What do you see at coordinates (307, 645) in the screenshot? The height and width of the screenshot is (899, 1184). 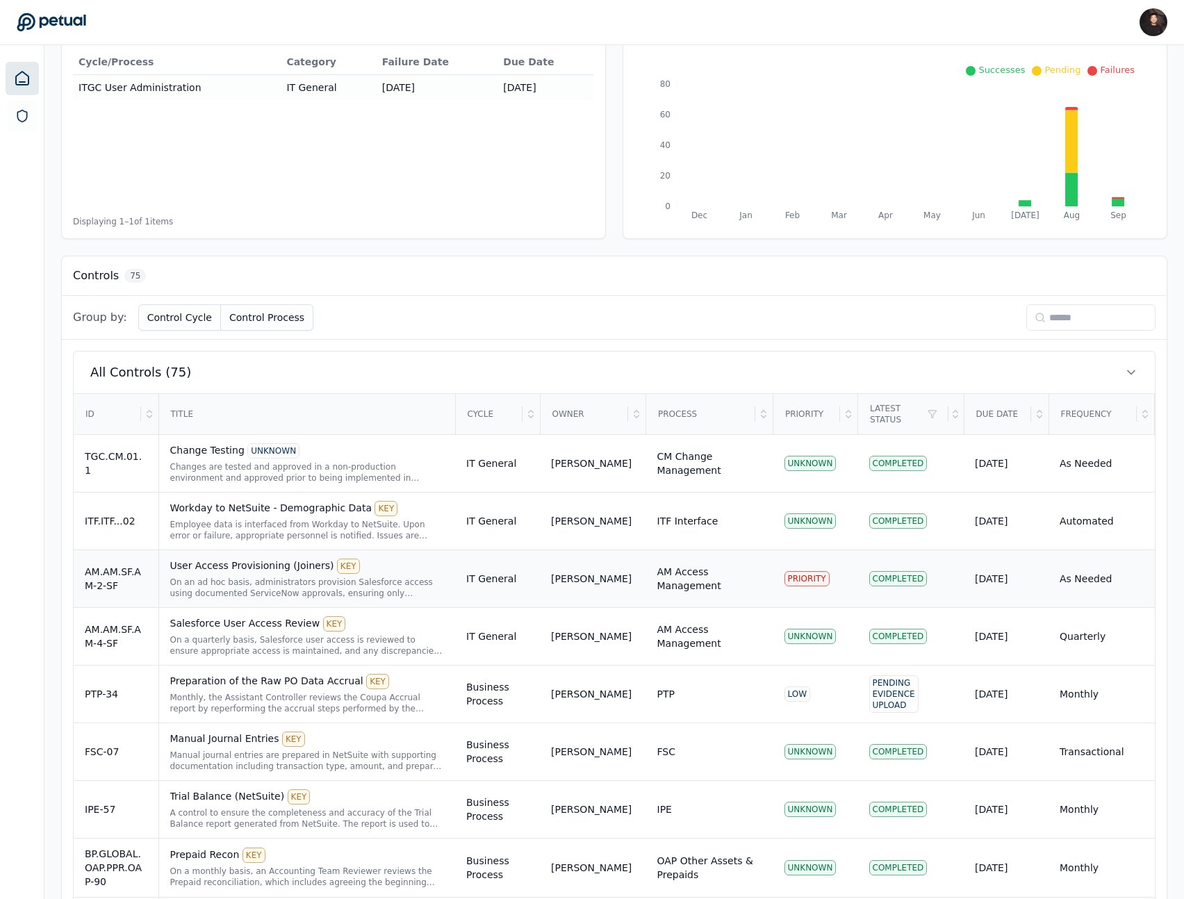 I see `div: On a quarterly basis, Salesforce user access is reviewed to ensure appropriate access is maintain...` at bounding box center [307, 645].